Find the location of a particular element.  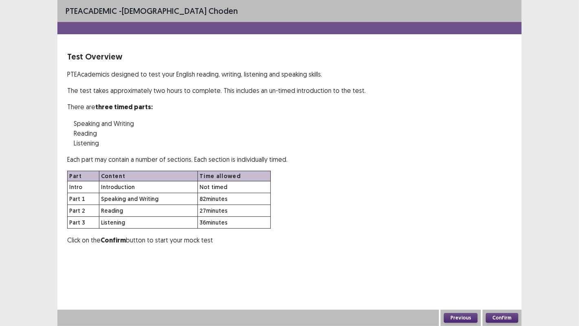

p: Listening is located at coordinates (293, 143).